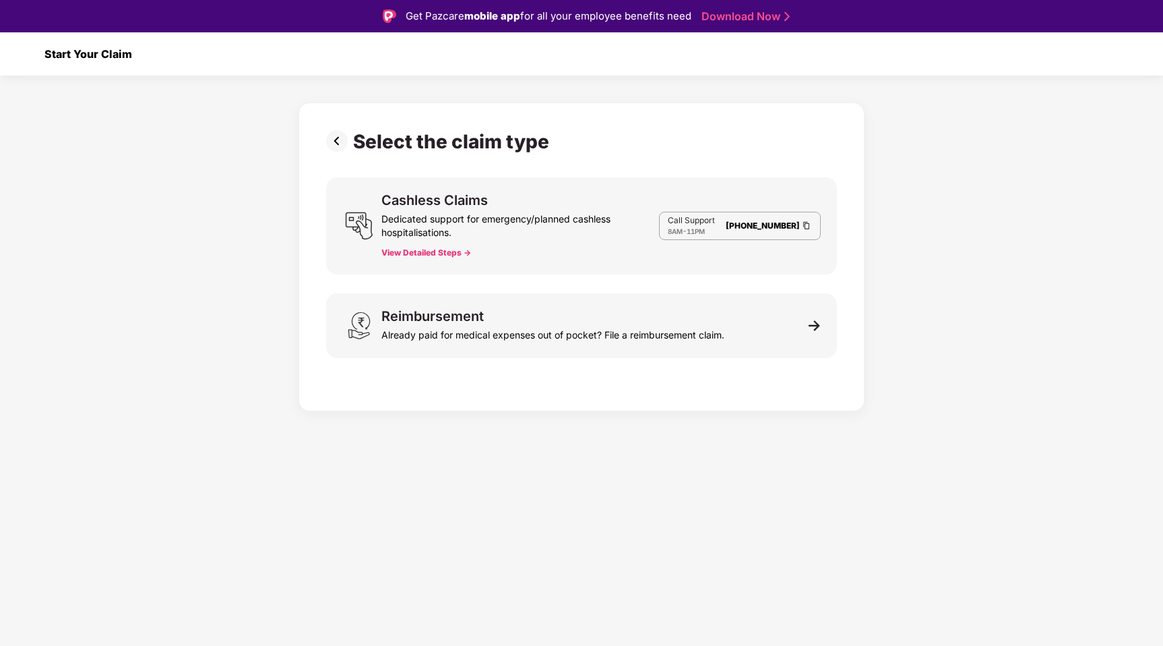 The image size is (1163, 646). I want to click on div: Dedicated support for emergency/planned cashless hospitalisations., so click(520, 223).